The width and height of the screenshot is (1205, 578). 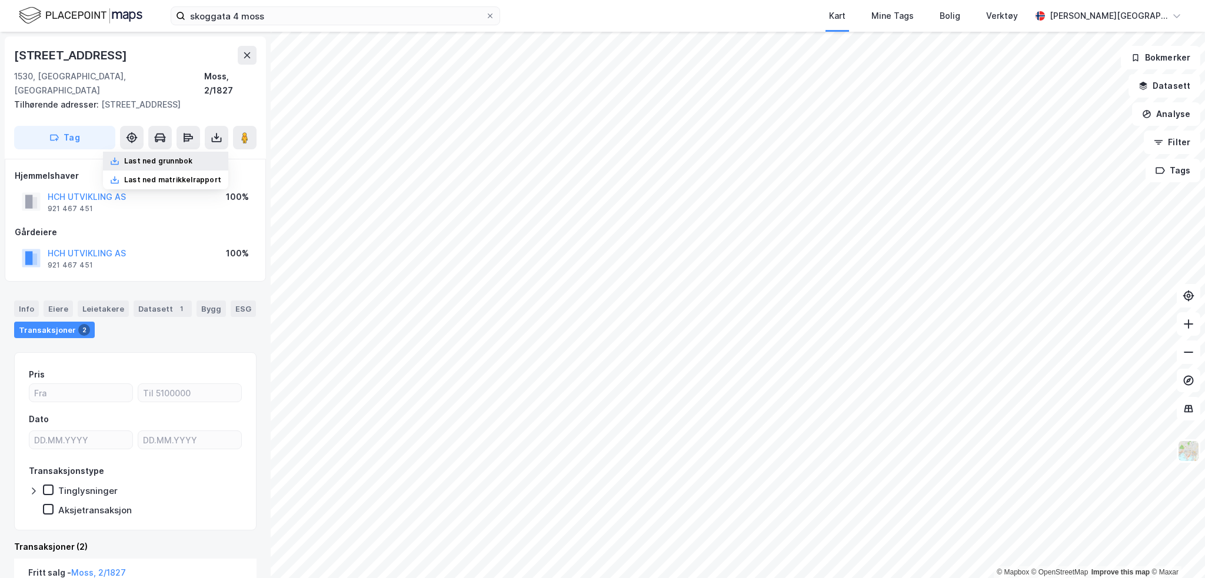 I want to click on button: Bokmerker, so click(x=1160, y=58).